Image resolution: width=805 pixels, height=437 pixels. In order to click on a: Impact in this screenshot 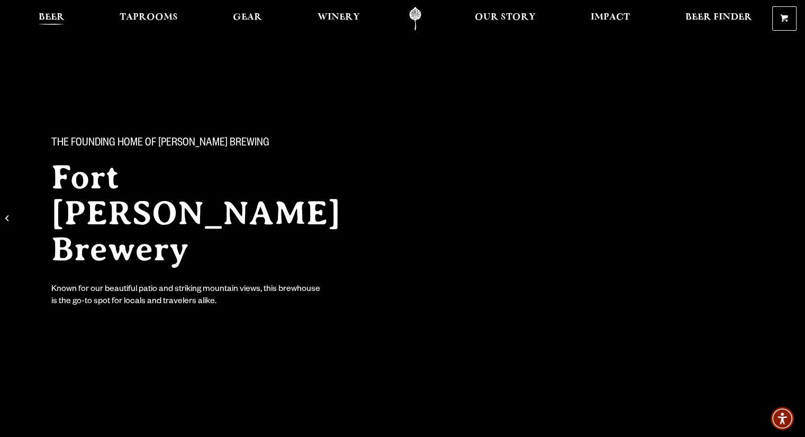, I will do `click(610, 19)`.